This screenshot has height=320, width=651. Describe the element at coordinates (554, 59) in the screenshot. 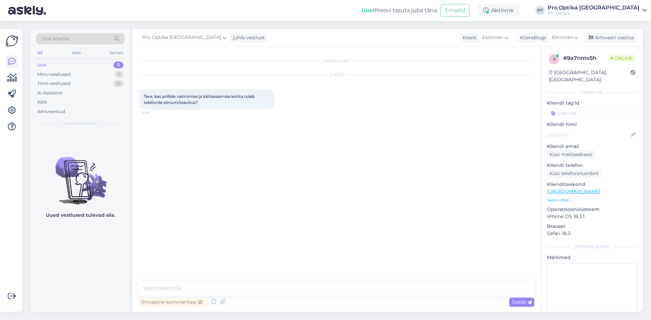

I see `span: 9` at that location.